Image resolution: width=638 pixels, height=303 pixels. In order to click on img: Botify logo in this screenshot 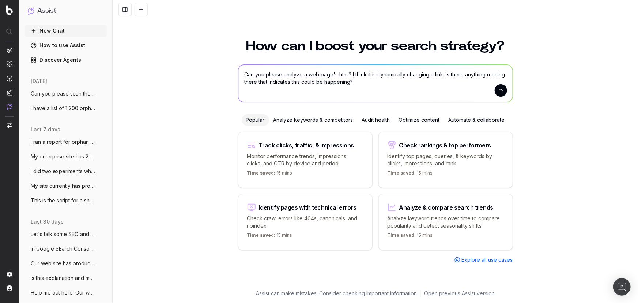, I will do `click(10, 10)`.